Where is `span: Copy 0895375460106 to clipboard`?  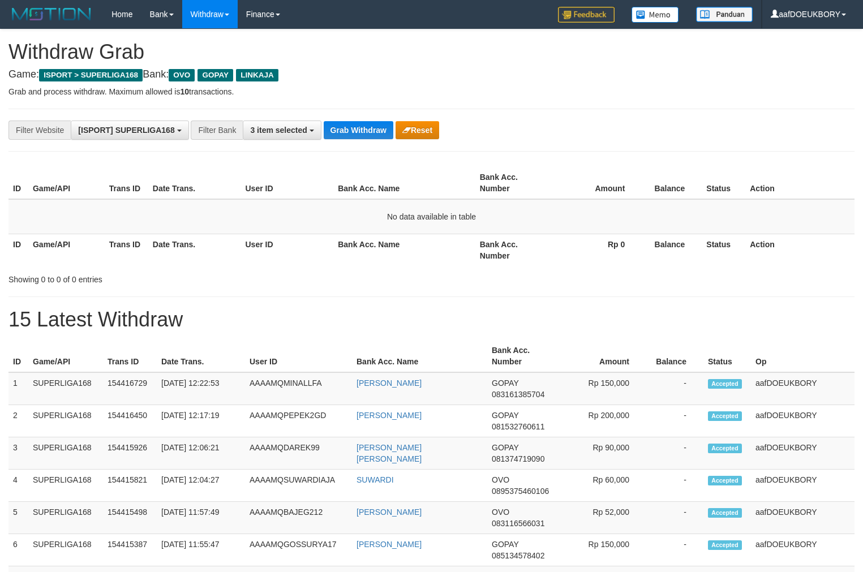
span: Copy 0895375460106 to clipboard is located at coordinates (520, 491).